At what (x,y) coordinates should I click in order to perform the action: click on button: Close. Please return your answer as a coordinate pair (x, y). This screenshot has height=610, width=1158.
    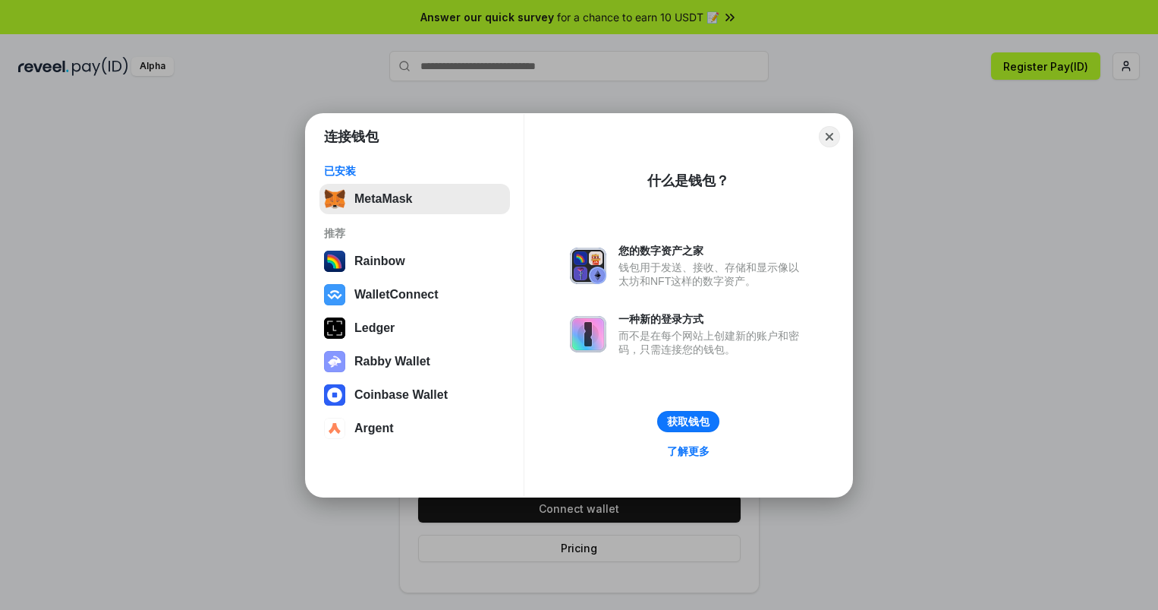
    Looking at the image, I should click on (830, 137).